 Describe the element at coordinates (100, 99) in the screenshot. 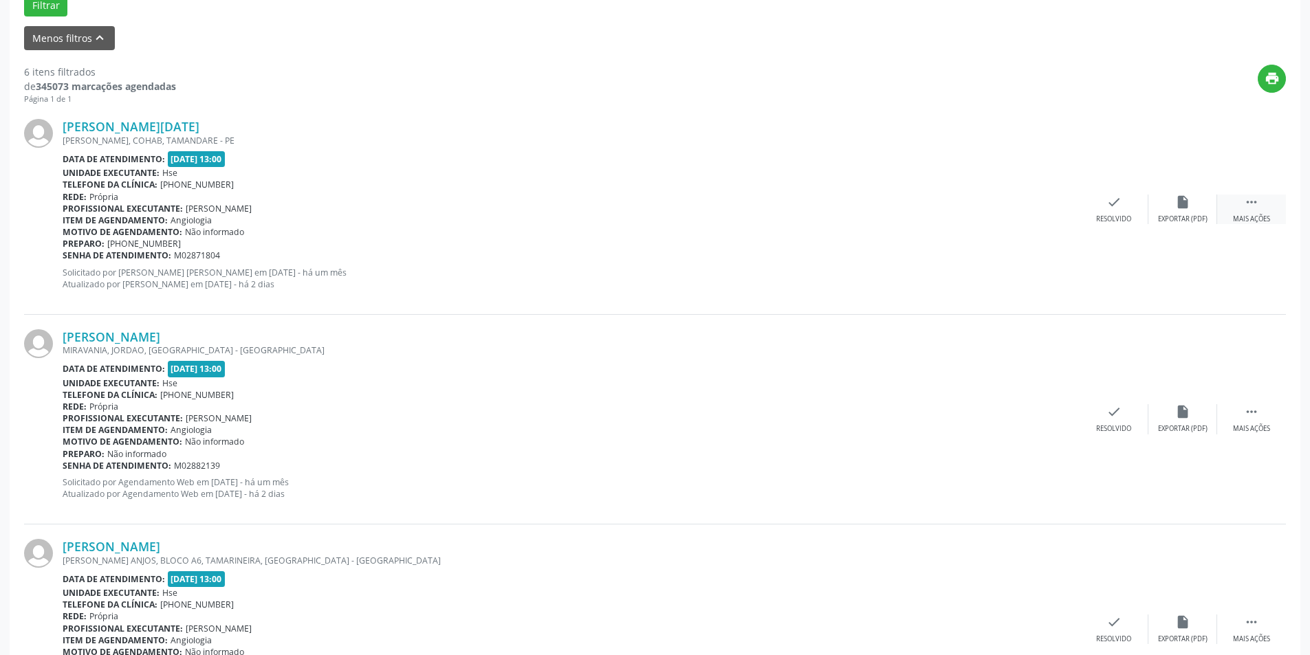

I see `div: Página 1 de 1` at that location.